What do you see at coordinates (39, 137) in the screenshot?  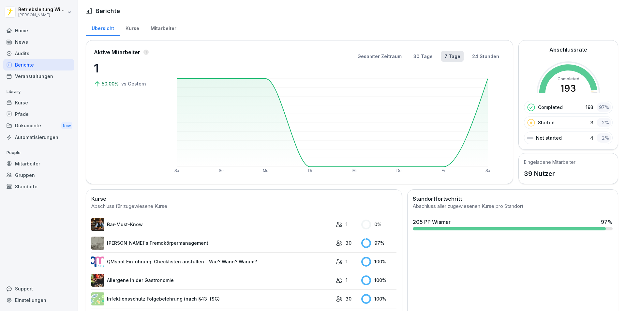 I see `div: Automatisierungen` at bounding box center [39, 137].